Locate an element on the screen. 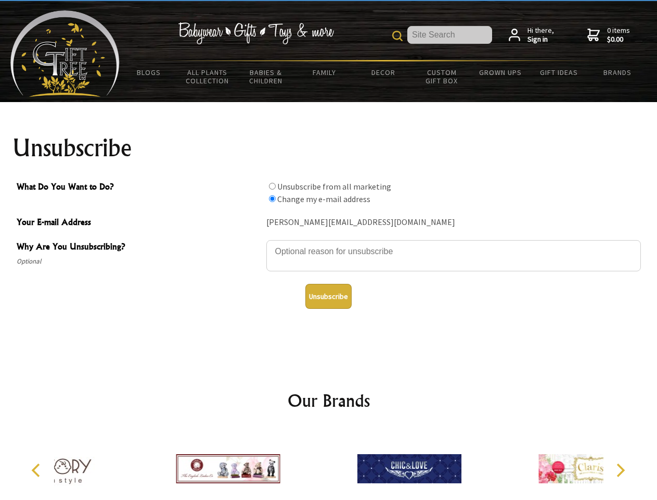 This screenshot has width=657, height=500. a: BLOGS is located at coordinates (149, 72).